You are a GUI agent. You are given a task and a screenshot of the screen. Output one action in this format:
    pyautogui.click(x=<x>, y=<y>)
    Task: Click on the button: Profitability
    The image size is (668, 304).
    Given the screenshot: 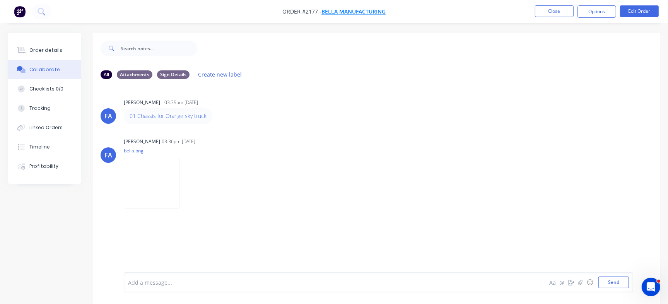 What is the action you would take?
    pyautogui.click(x=45, y=166)
    